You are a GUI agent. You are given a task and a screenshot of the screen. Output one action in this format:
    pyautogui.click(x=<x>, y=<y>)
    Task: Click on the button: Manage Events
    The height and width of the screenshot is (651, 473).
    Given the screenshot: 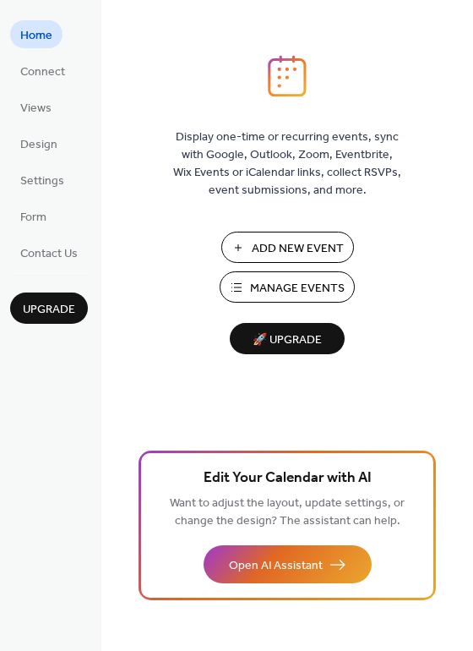 What is the action you would take?
    pyautogui.click(x=287, y=286)
    